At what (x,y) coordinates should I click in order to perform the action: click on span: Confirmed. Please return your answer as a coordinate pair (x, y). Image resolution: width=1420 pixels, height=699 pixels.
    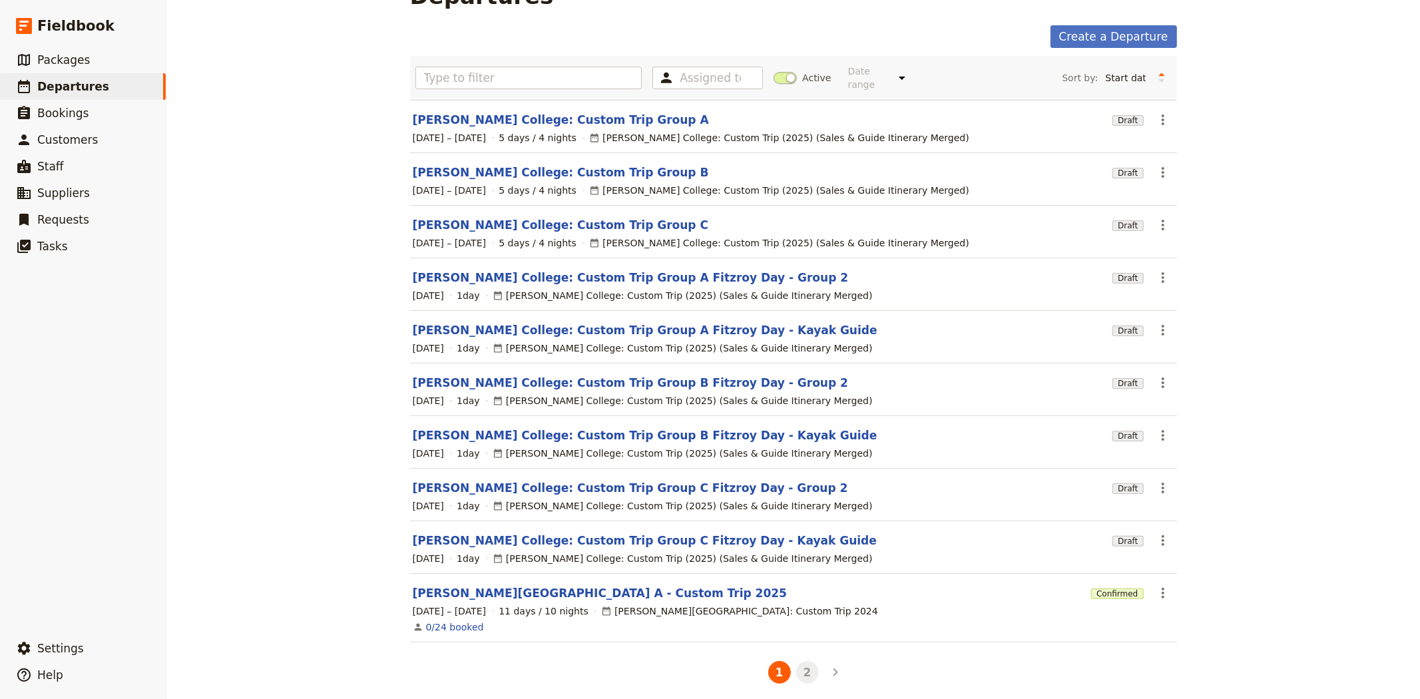
    Looking at the image, I should click on (1117, 594).